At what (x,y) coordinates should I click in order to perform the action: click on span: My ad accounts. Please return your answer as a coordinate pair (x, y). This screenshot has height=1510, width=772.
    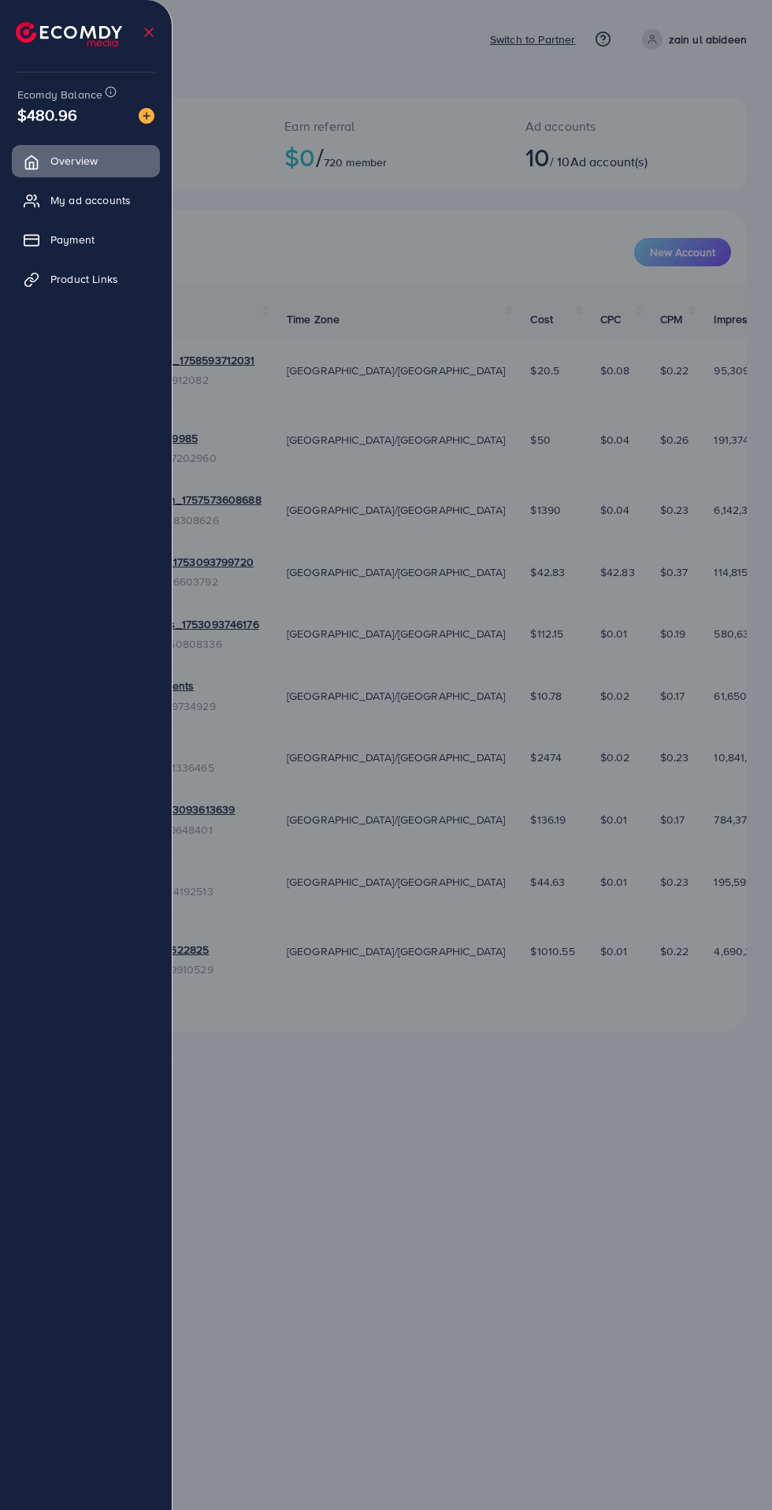
    Looking at the image, I should click on (91, 200).